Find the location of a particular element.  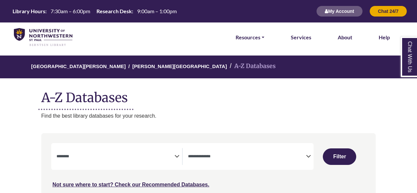

button: My Account is located at coordinates (339, 11).